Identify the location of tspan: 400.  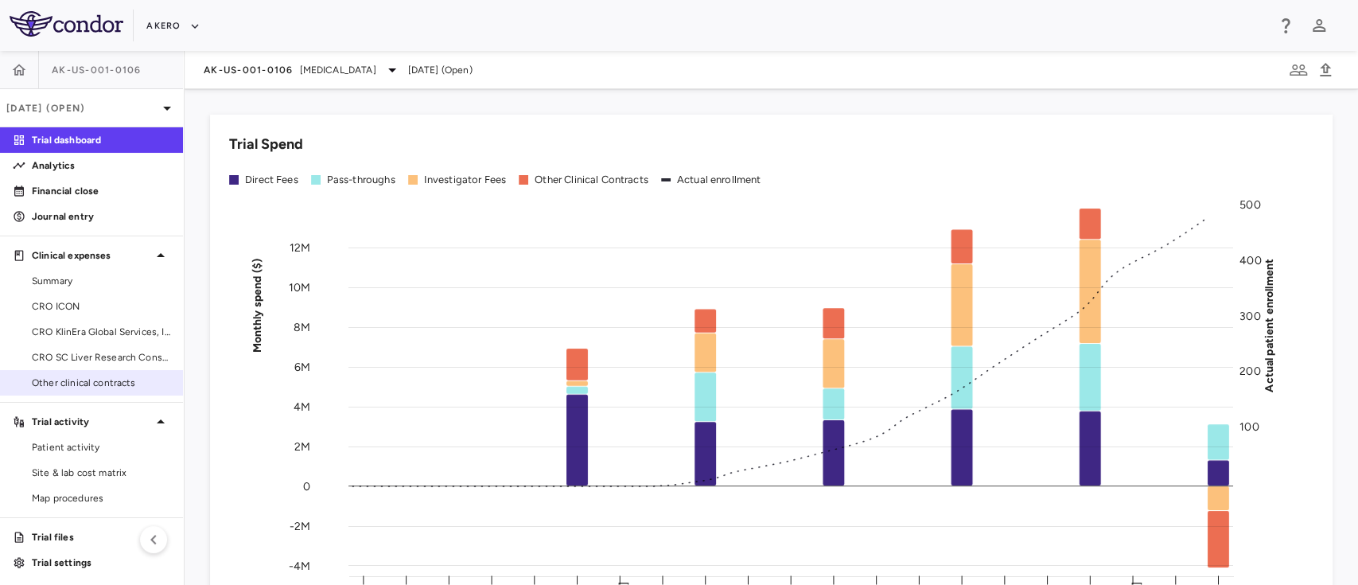
(1250, 259).